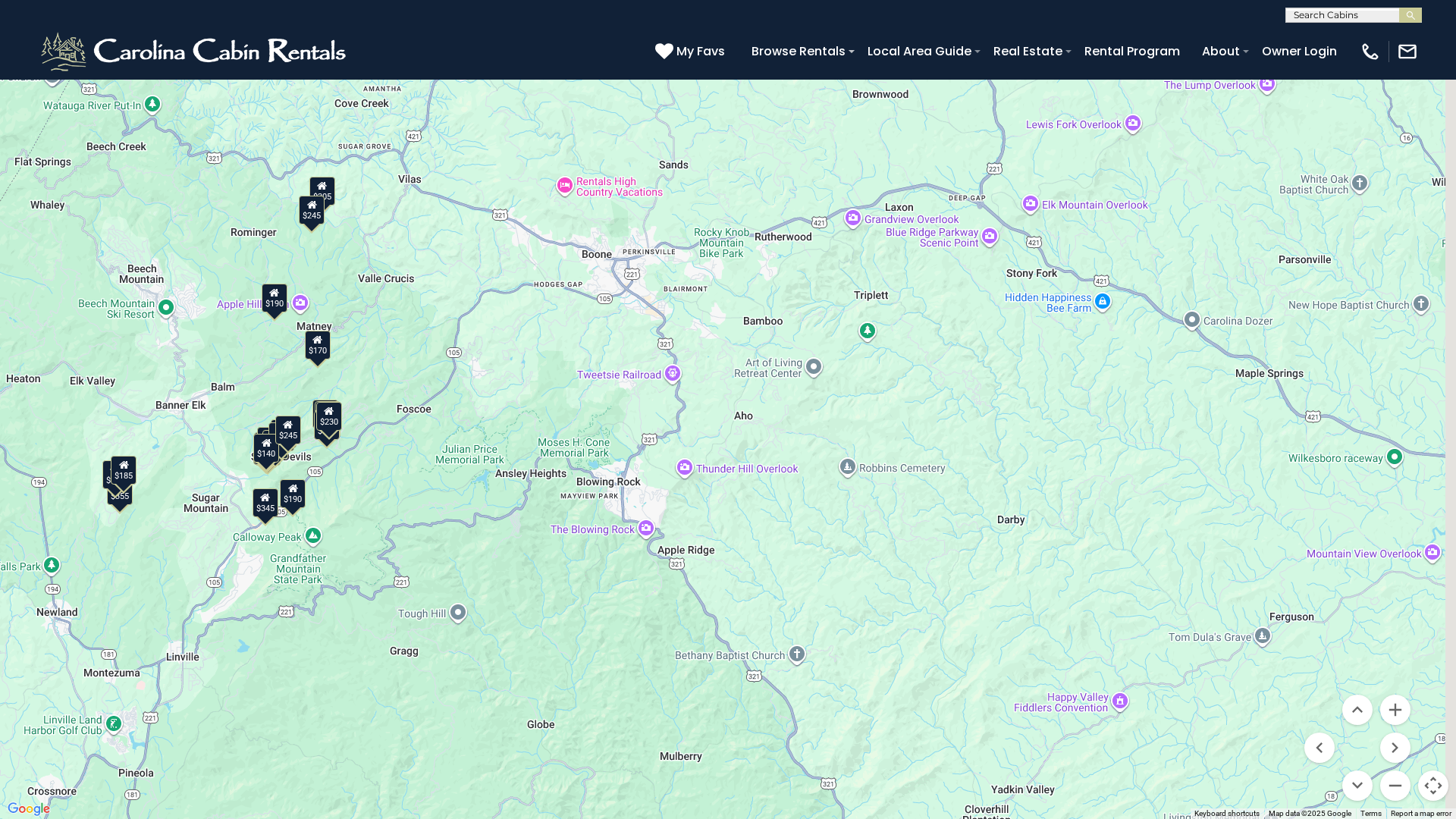 Image resolution: width=1456 pixels, height=819 pixels. I want to click on a: Local Area Guide, so click(919, 51).